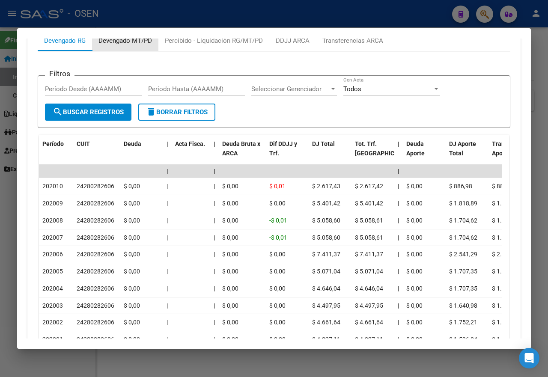  What do you see at coordinates (125, 41) in the screenshot?
I see `div: Devengado MT/PD` at bounding box center [125, 41].